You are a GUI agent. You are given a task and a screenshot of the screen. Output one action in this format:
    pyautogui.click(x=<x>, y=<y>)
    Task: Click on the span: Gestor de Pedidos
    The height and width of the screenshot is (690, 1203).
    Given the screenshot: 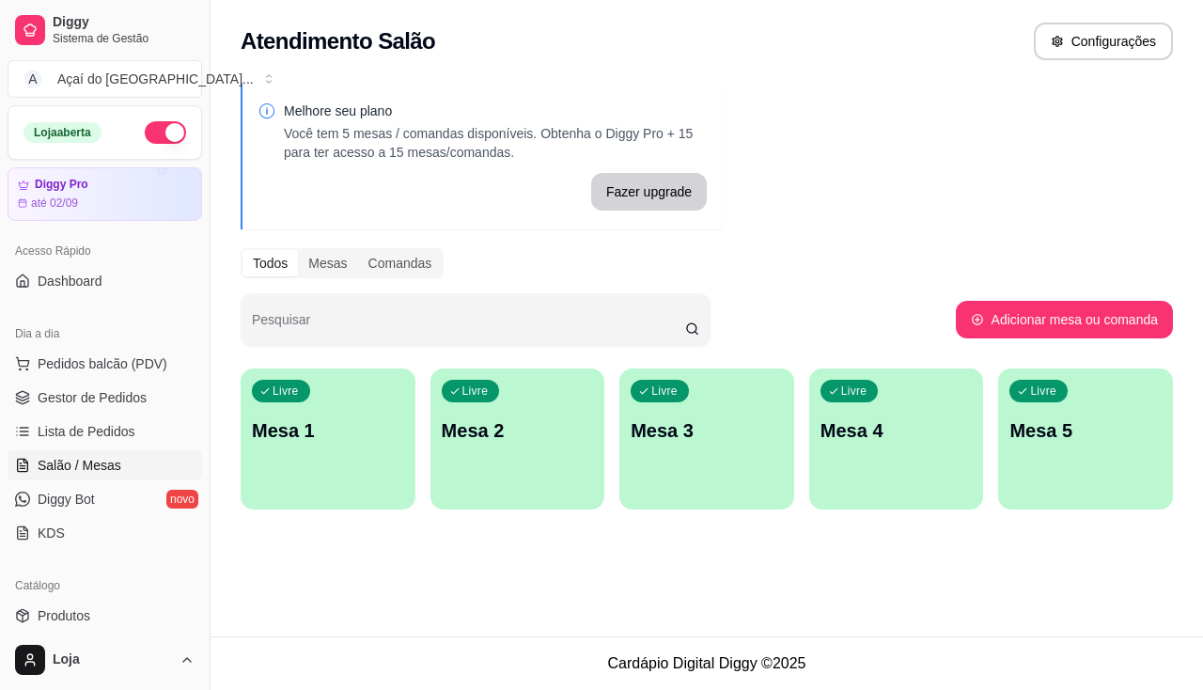 What is the action you would take?
    pyautogui.click(x=92, y=398)
    